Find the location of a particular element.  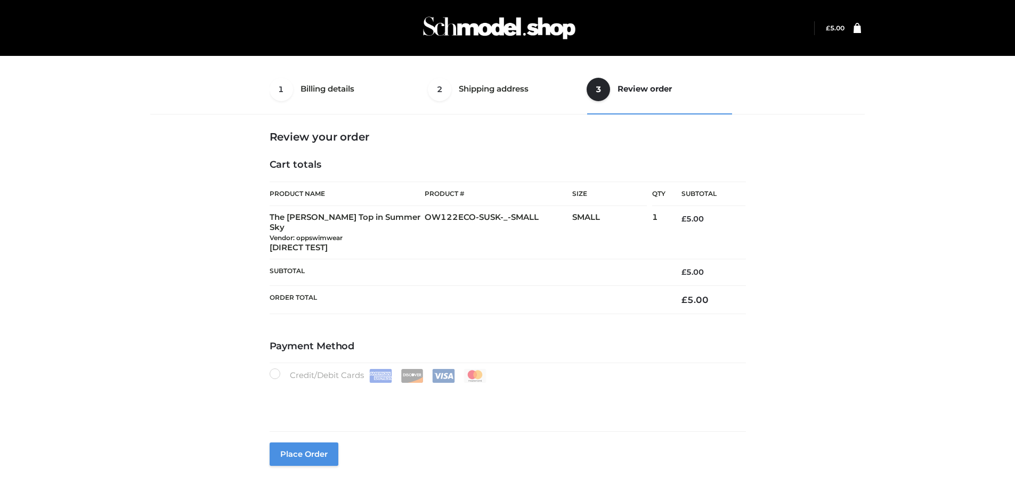

td: SMALL is located at coordinates (612, 233).